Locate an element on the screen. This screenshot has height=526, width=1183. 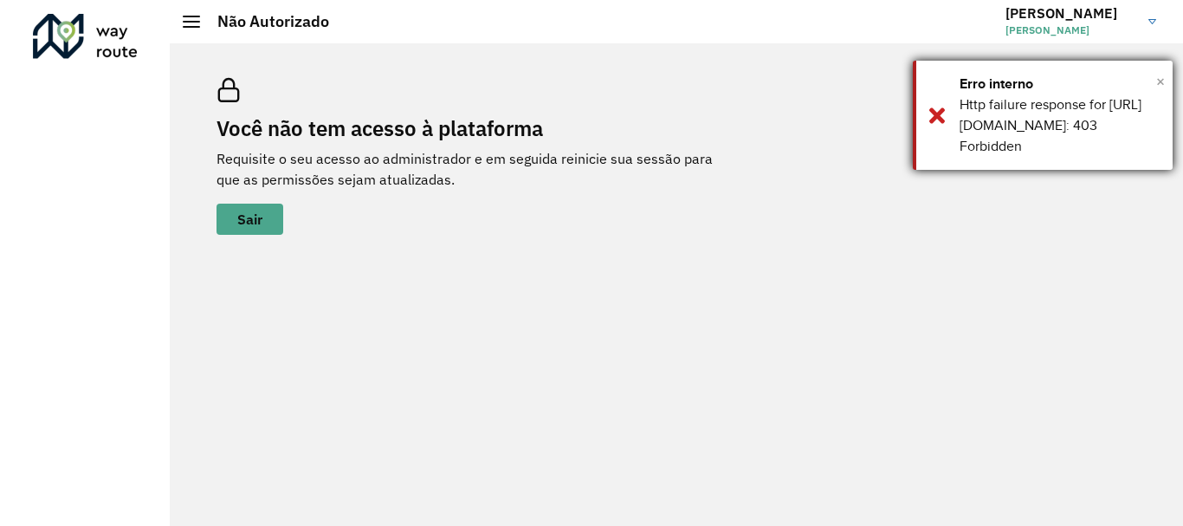
h2: Não Autorizado is located at coordinates (264, 22).